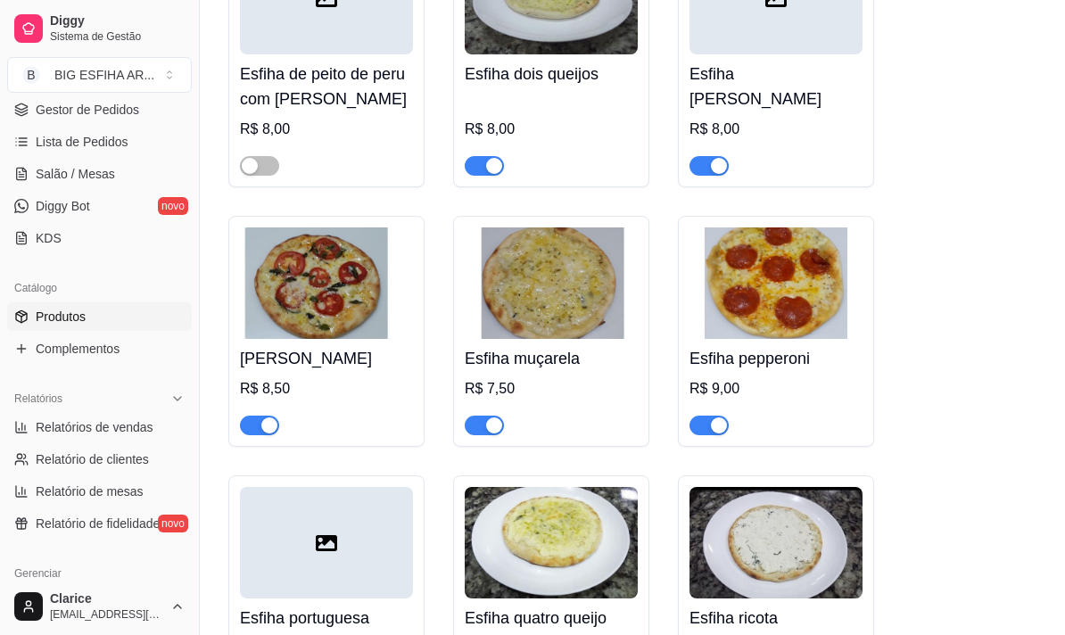  Describe the element at coordinates (99, 317) in the screenshot. I see `a: Produtos` at that location.